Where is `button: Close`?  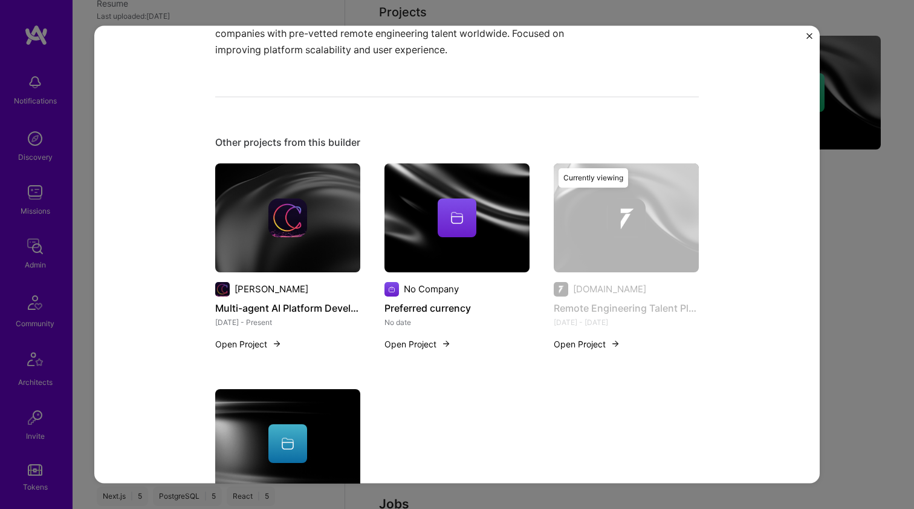 button: Close is located at coordinates (810, 39).